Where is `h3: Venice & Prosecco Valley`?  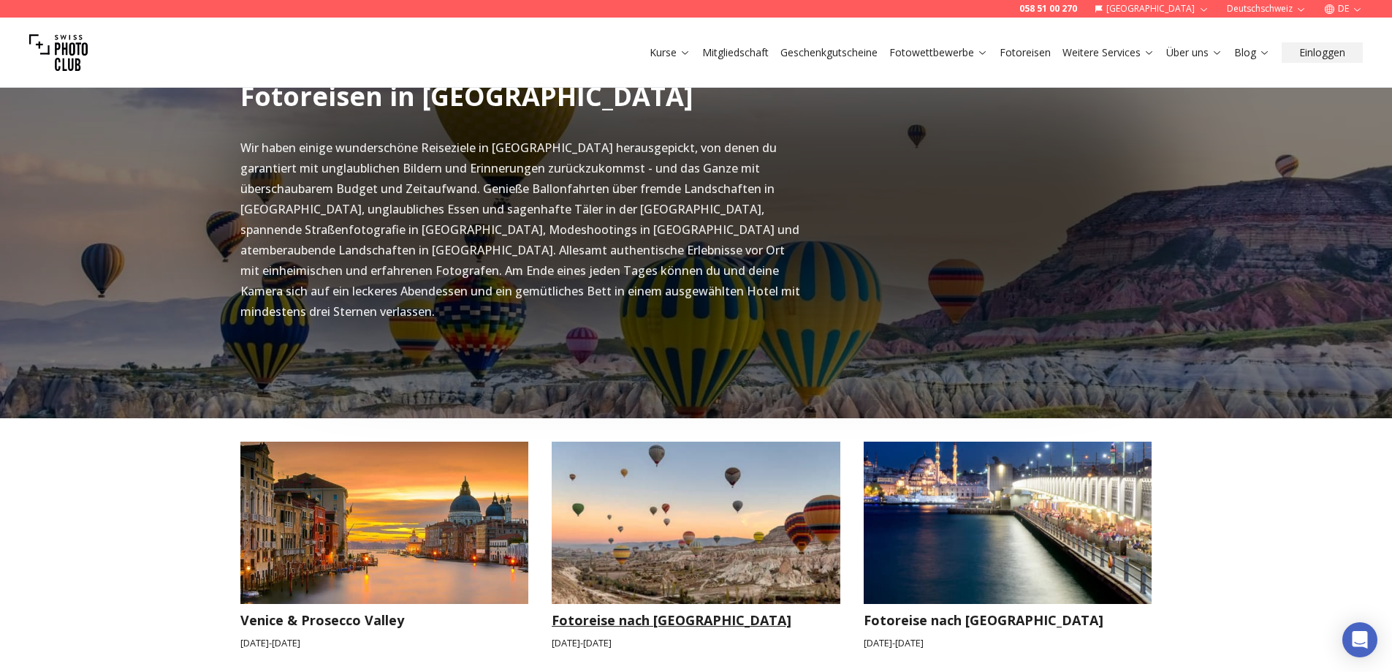
h3: Venice & Prosecco Valley is located at coordinates (384, 620).